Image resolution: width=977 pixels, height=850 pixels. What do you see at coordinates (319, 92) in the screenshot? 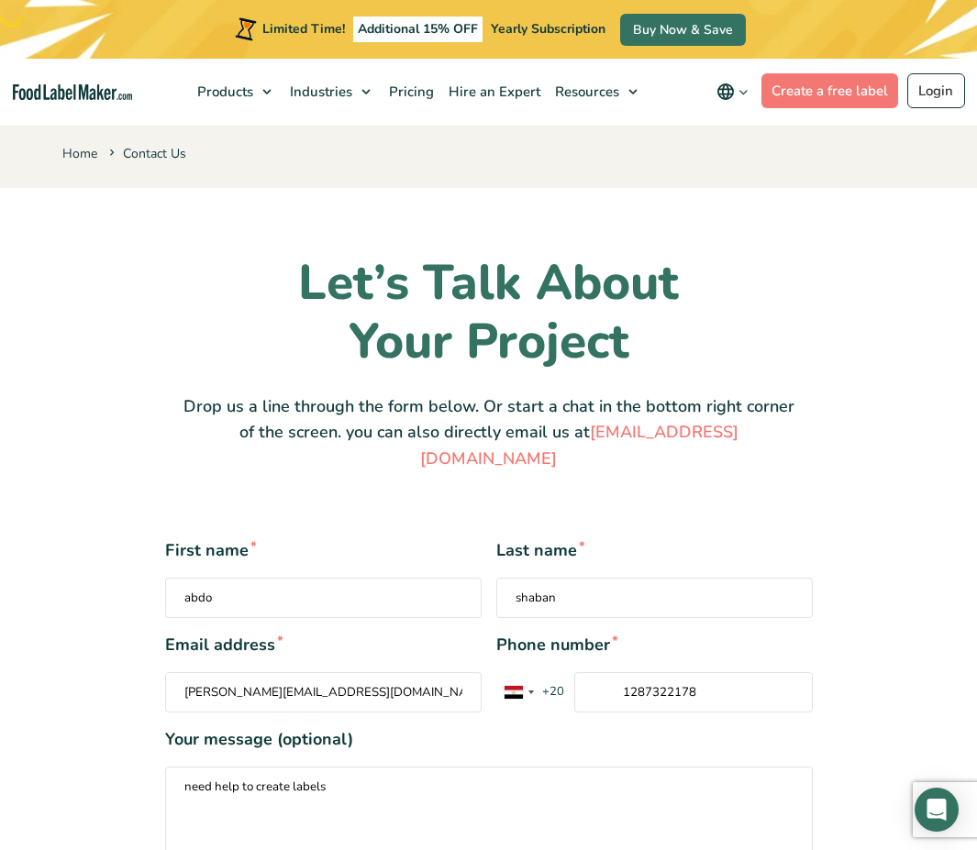
I see `span: Industries` at bounding box center [319, 92].